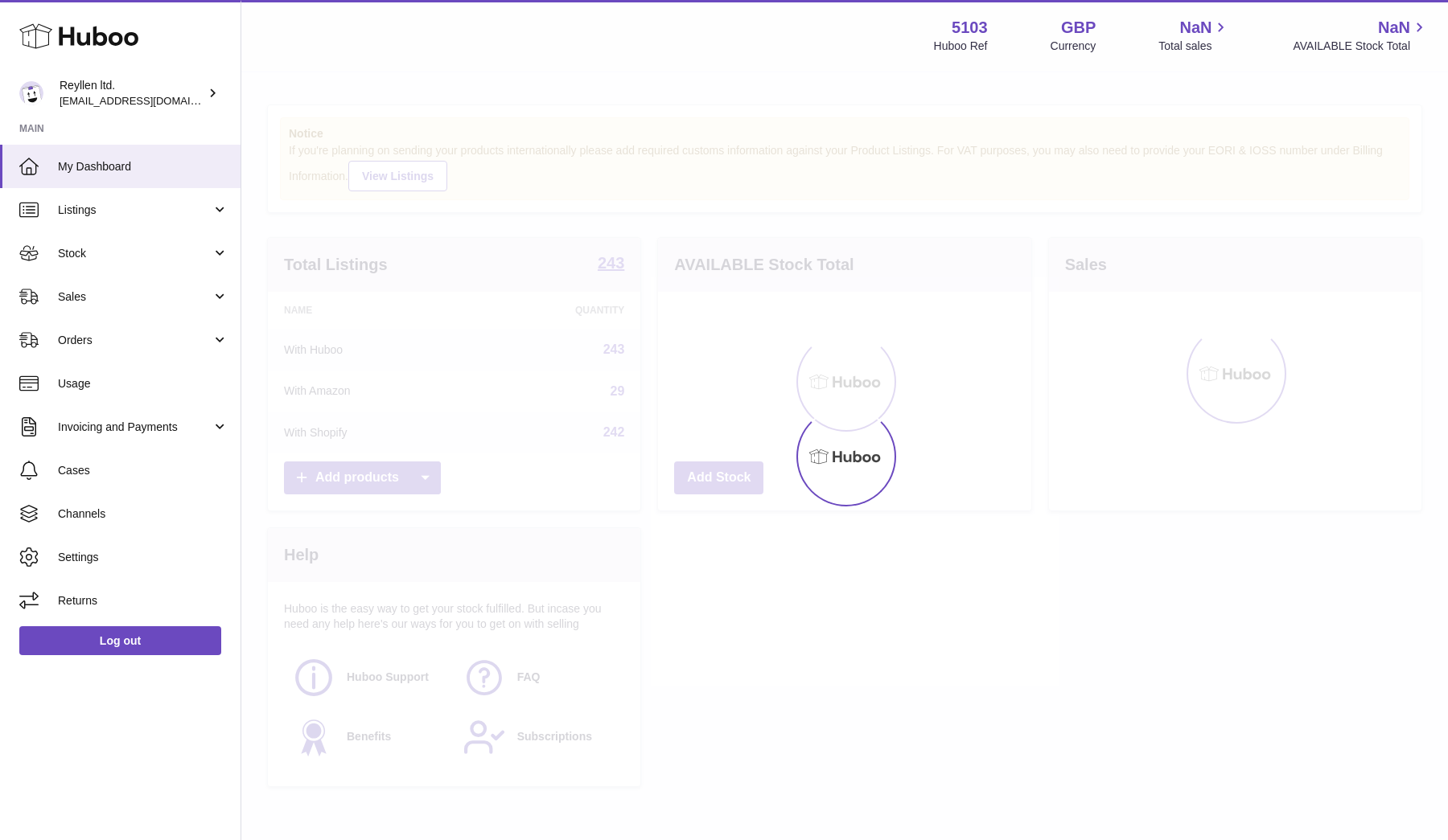 The height and width of the screenshot is (840, 1448). What do you see at coordinates (134, 340) in the screenshot?
I see `span: Orders` at bounding box center [134, 340].